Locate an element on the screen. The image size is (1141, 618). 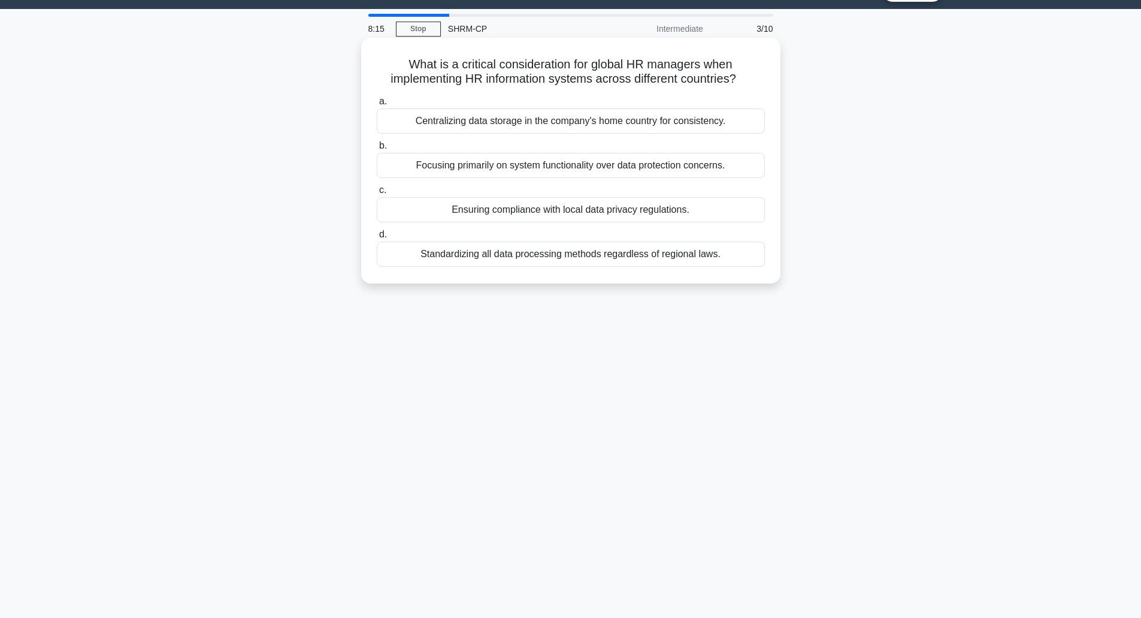
div: 8:15 is located at coordinates (379, 29).